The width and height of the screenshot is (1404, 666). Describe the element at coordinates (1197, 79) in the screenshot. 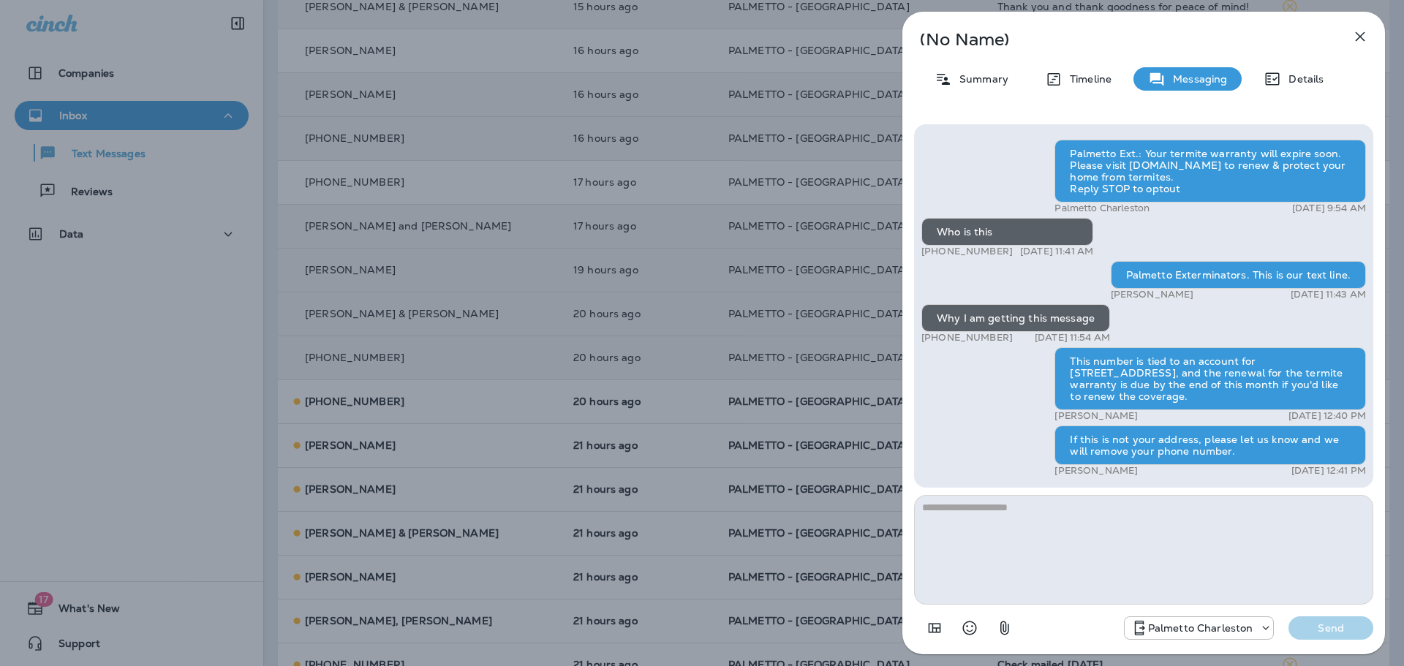

I see `p: Messaging` at that location.